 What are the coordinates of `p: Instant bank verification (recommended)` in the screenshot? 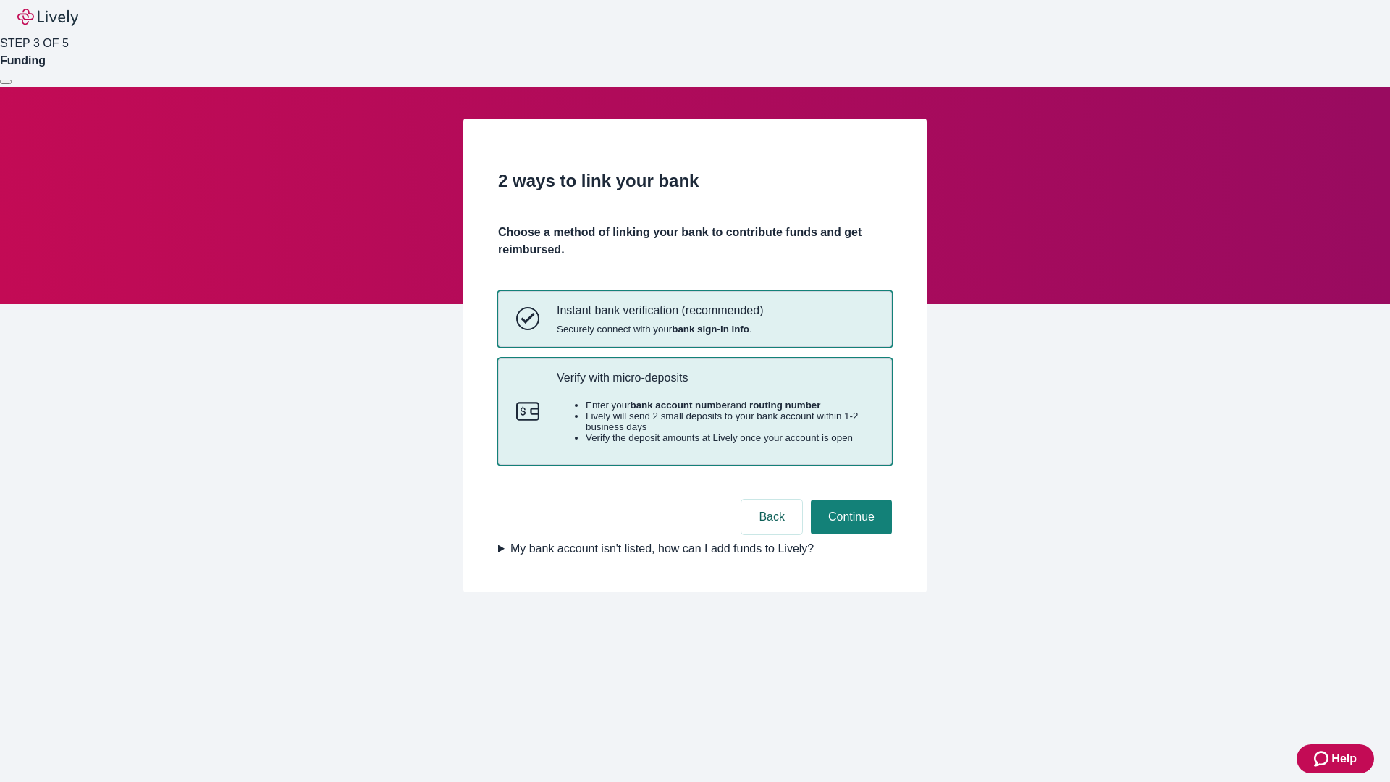 It's located at (660, 310).